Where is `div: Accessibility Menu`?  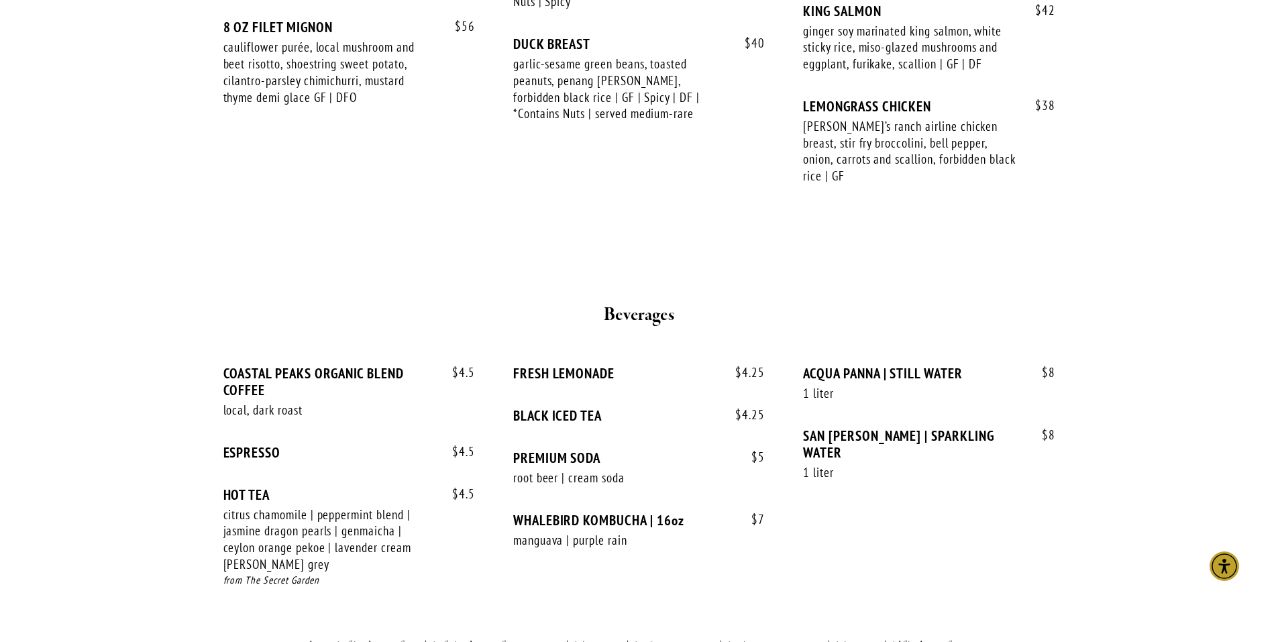 div: Accessibility Menu is located at coordinates (1225, 566).